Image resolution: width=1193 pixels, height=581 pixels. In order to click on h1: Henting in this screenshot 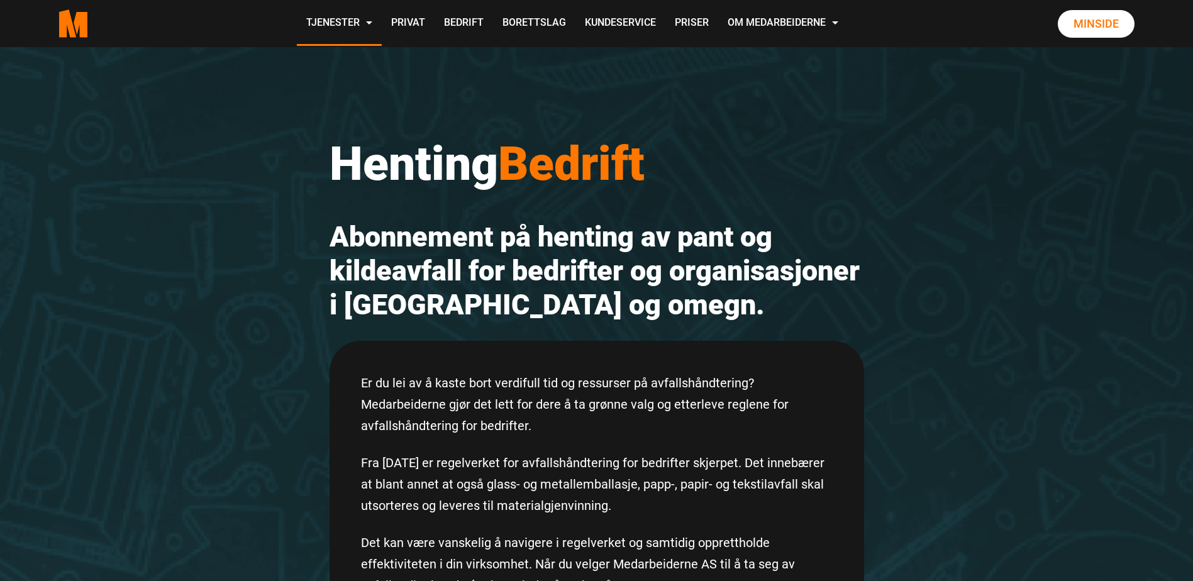, I will do `click(597, 163)`.